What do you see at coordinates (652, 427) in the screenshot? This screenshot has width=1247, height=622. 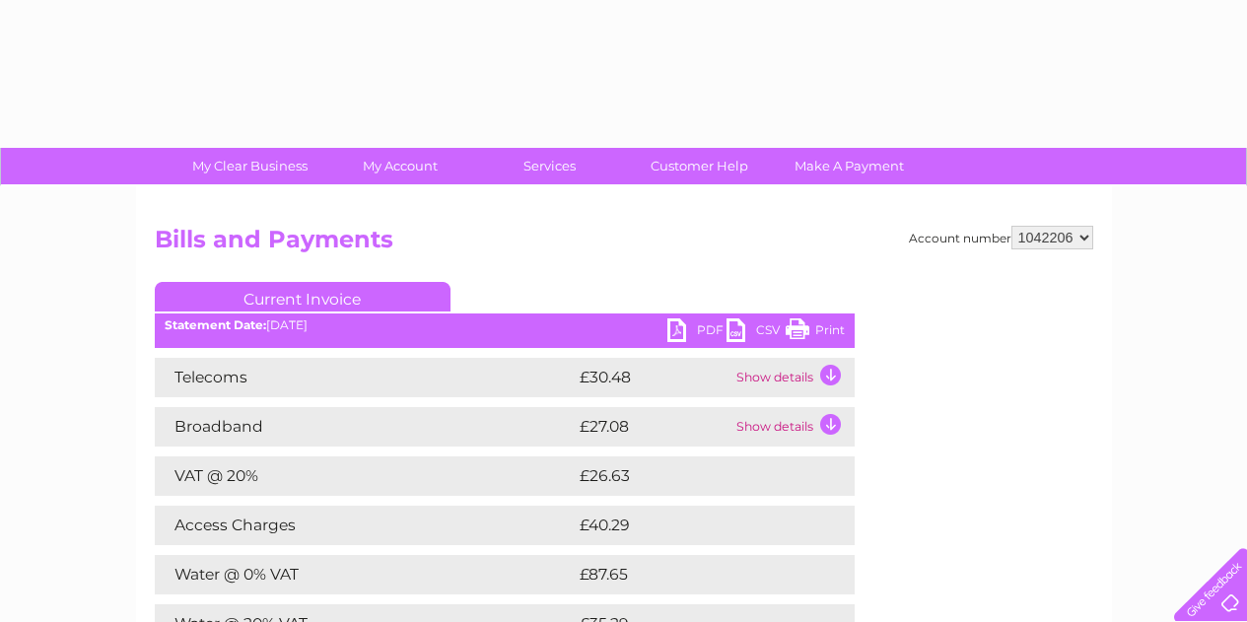 I see `td: £27.08` at bounding box center [652, 427].